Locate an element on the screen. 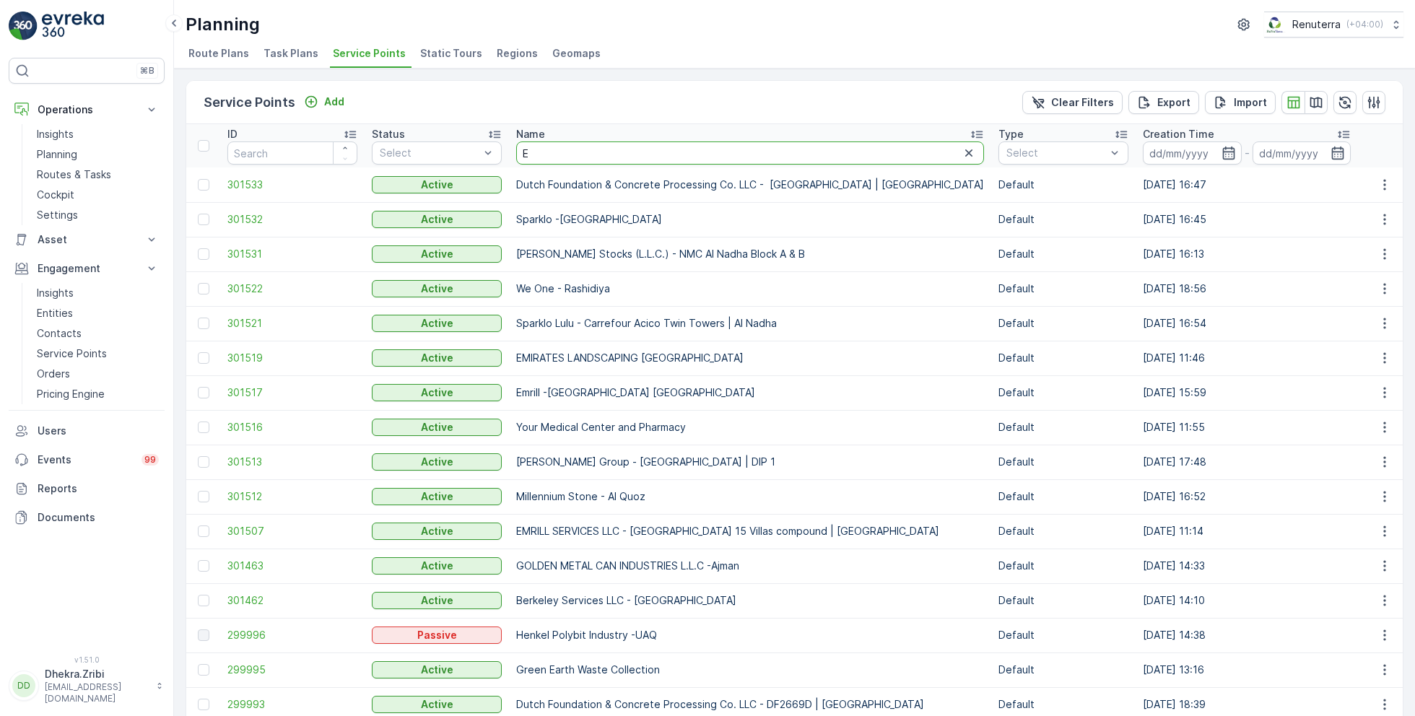 The width and height of the screenshot is (1415, 716). span: 301517 is located at coordinates (292, 393).